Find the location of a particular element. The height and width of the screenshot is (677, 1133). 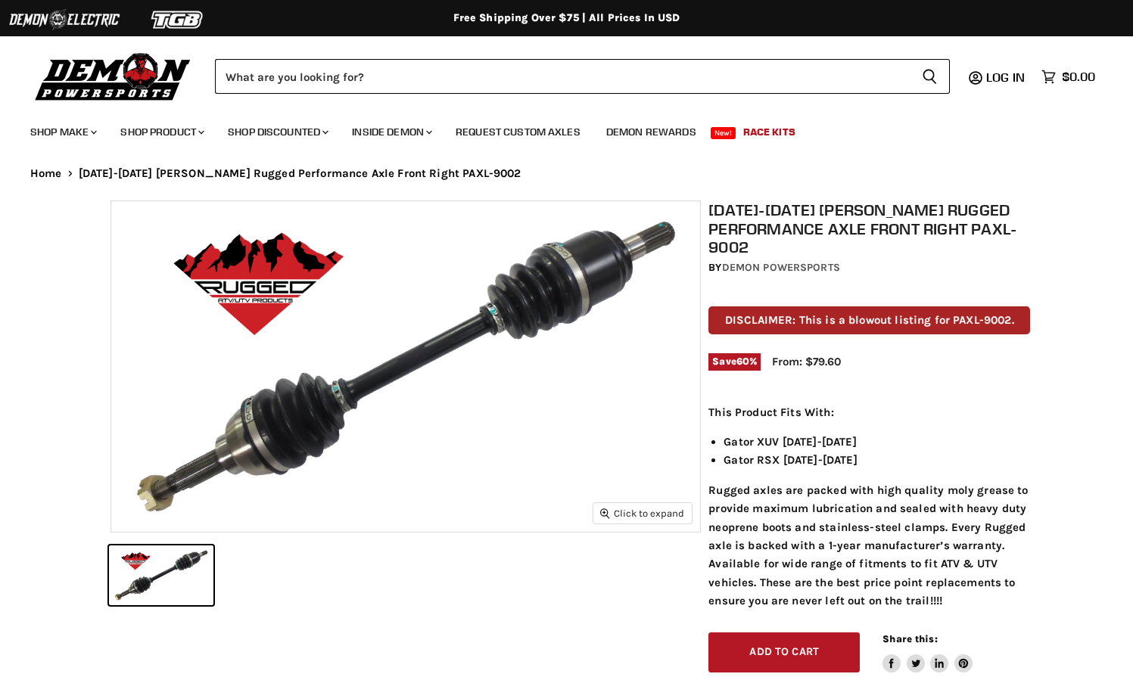

span: $0.00 is located at coordinates (1078, 76).